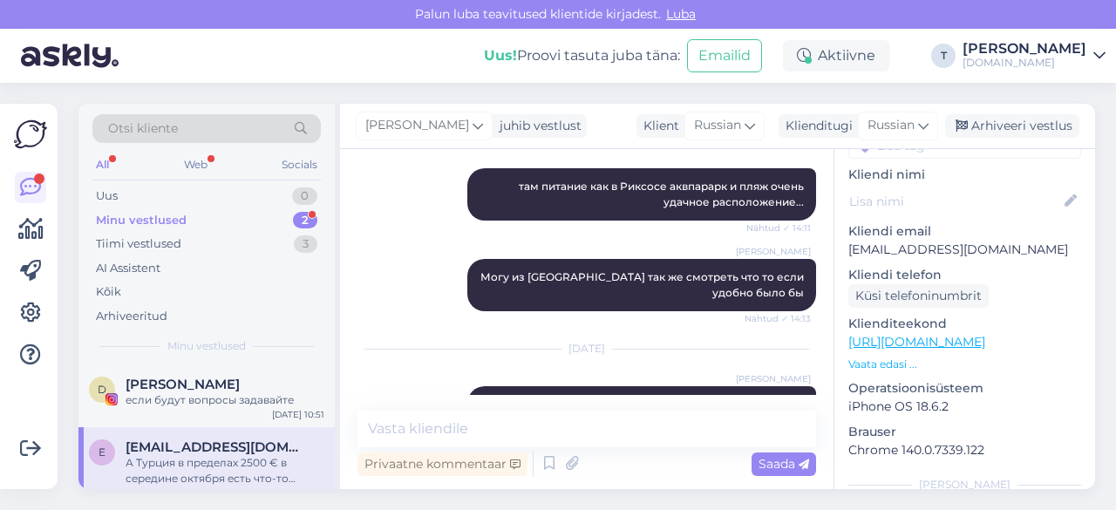  I want to click on span: Nähtud ✓ 14:13, so click(778, 318).